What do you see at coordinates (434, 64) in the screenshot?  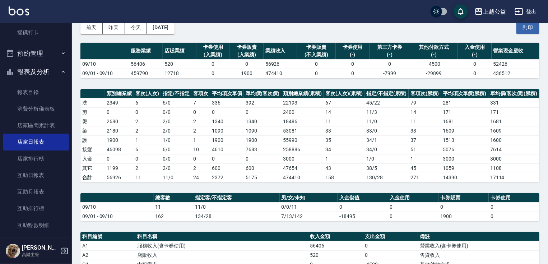 I see `td: -4500` at bounding box center [434, 64].